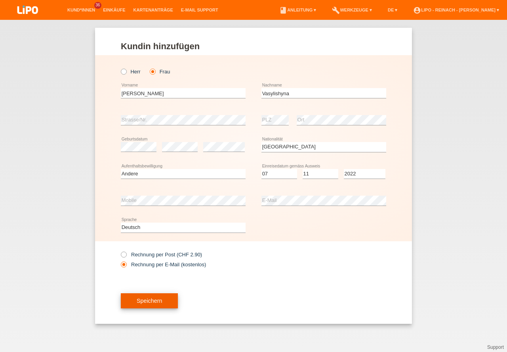 This screenshot has width=507, height=352. I want to click on a: Einkäufe, so click(114, 10).